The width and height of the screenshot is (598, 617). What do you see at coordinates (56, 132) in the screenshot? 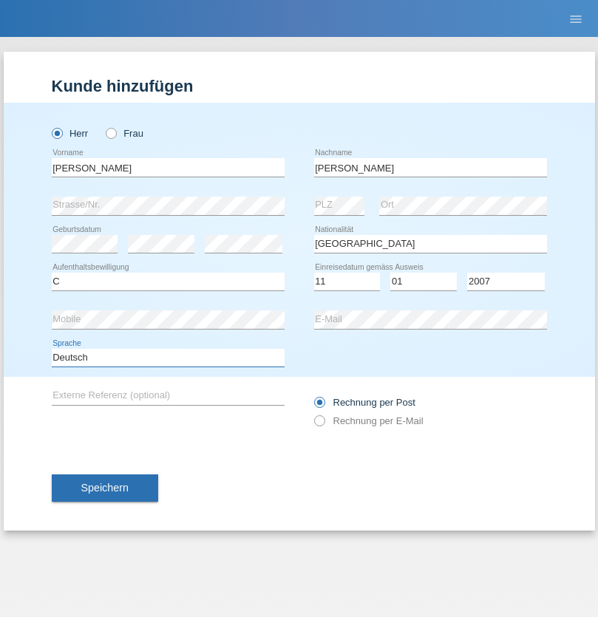
I see `input: Herr` at bounding box center [56, 132].